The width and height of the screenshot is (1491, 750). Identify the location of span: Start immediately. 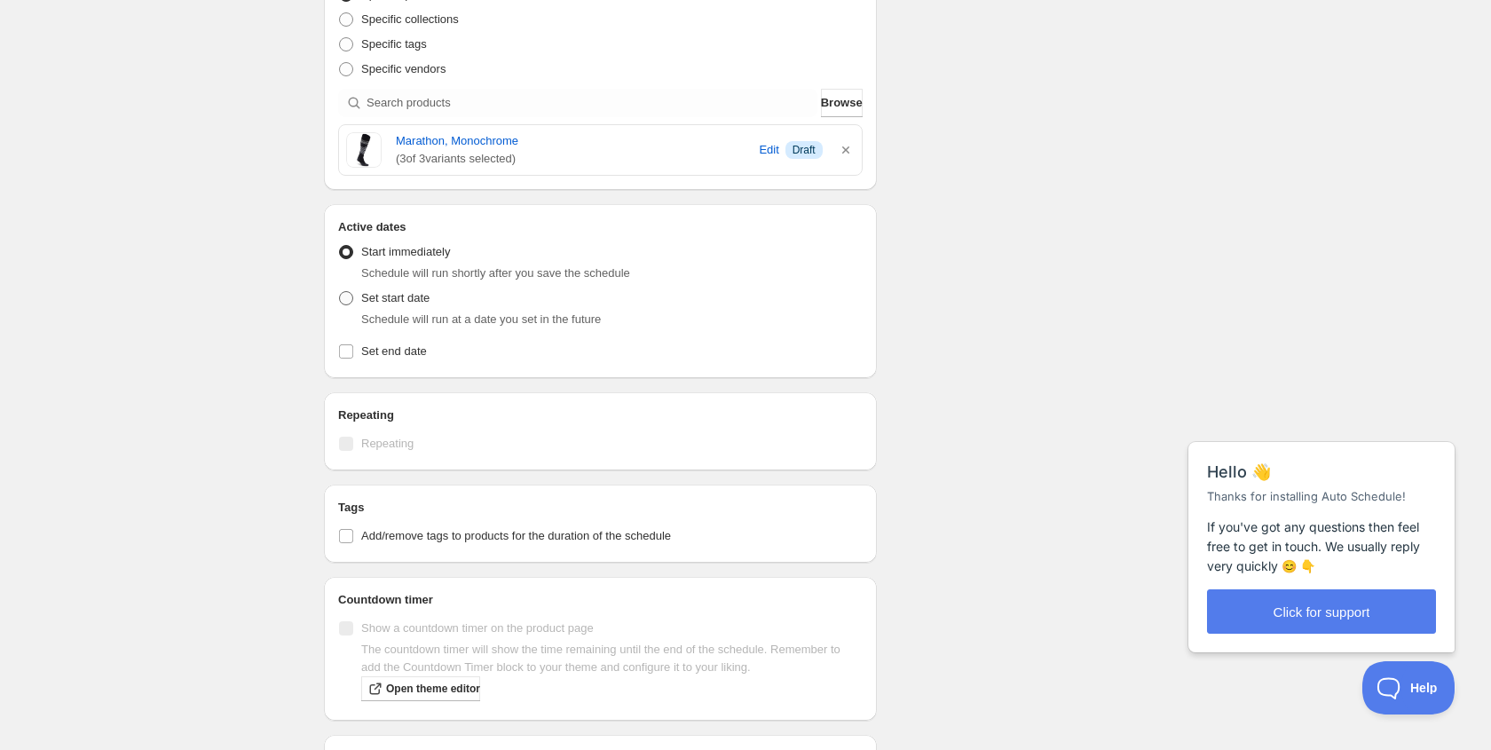
(405, 251).